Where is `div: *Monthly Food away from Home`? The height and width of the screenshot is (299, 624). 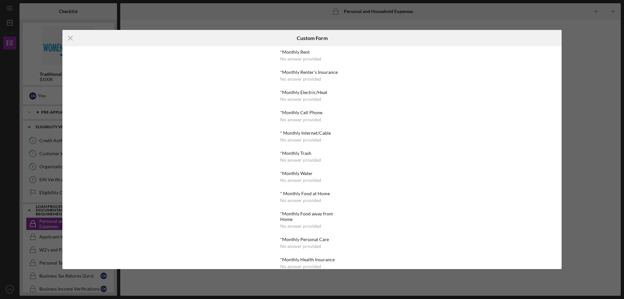
div: *Monthly Food away from Home is located at coordinates (312, 216).